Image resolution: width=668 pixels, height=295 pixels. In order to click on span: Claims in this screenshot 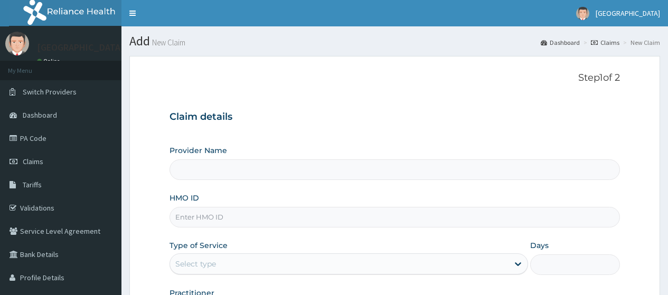, I will do `click(33, 162)`.